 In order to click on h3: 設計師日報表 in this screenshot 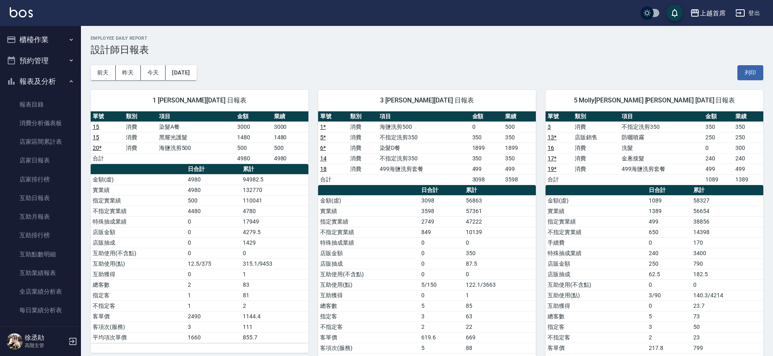, I will do `click(427, 50)`.